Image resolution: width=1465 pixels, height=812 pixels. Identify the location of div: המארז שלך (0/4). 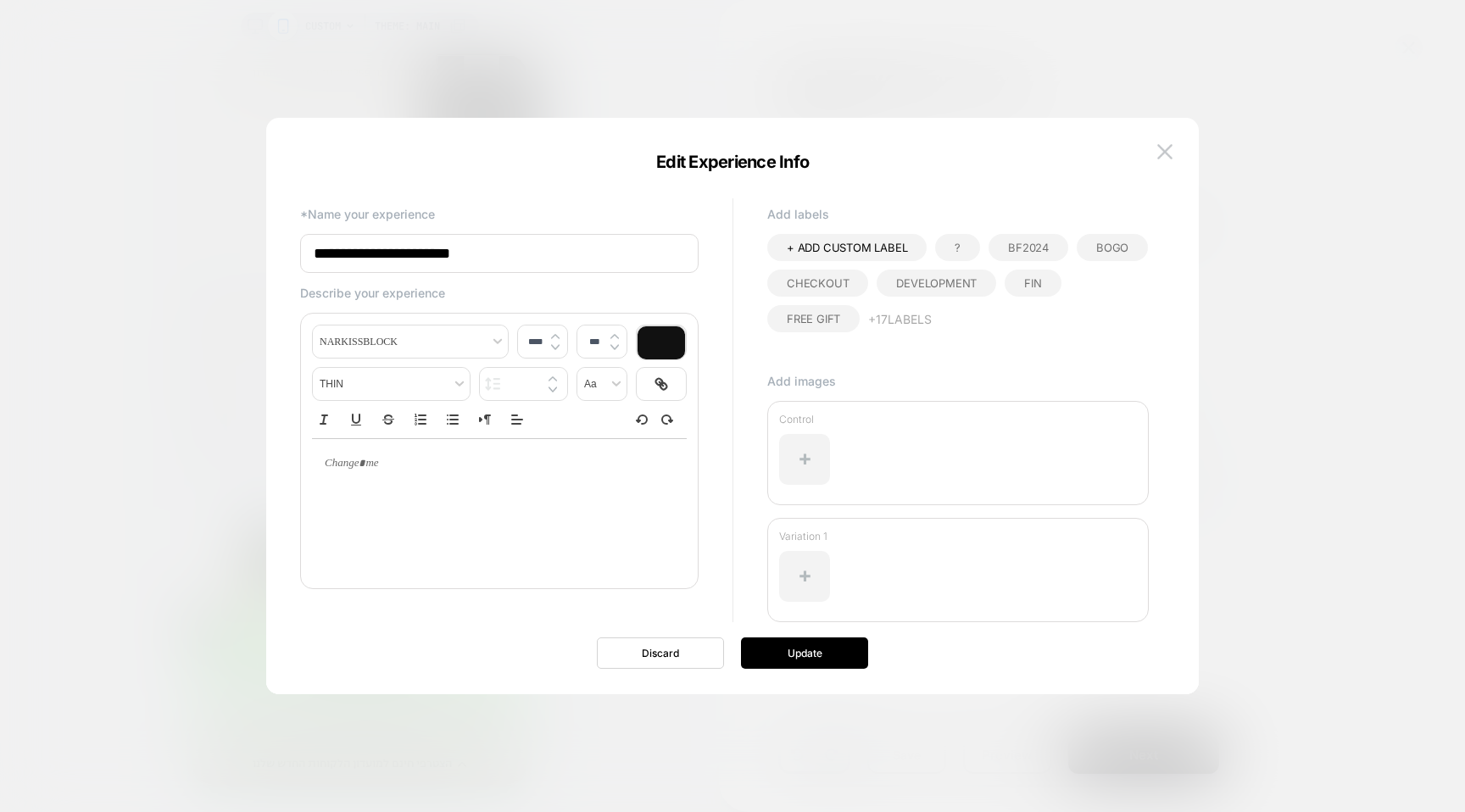
(168, 600).